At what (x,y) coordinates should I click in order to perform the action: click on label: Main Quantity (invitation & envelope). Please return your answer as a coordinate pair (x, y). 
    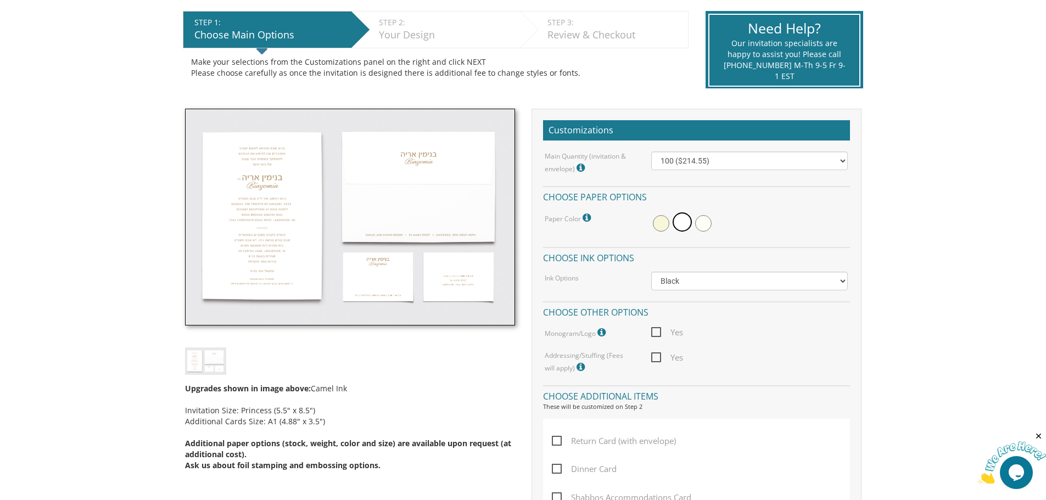
    Looking at the image, I should click on (590, 163).